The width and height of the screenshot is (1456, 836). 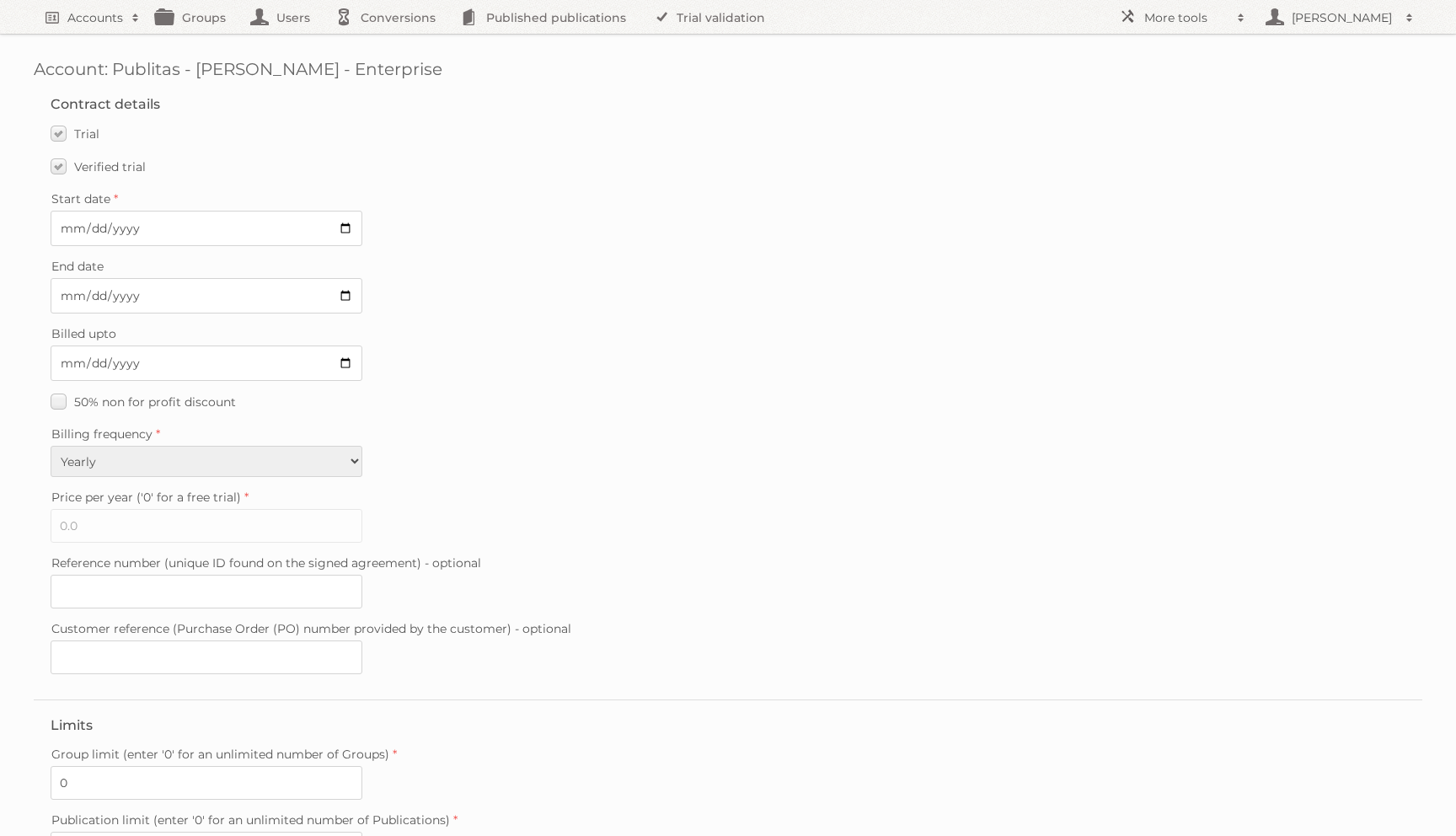 What do you see at coordinates (311, 629) in the screenshot?
I see `span: Customer reference (Purchase Order (PO) number provided by the customer) - optional` at bounding box center [311, 629].